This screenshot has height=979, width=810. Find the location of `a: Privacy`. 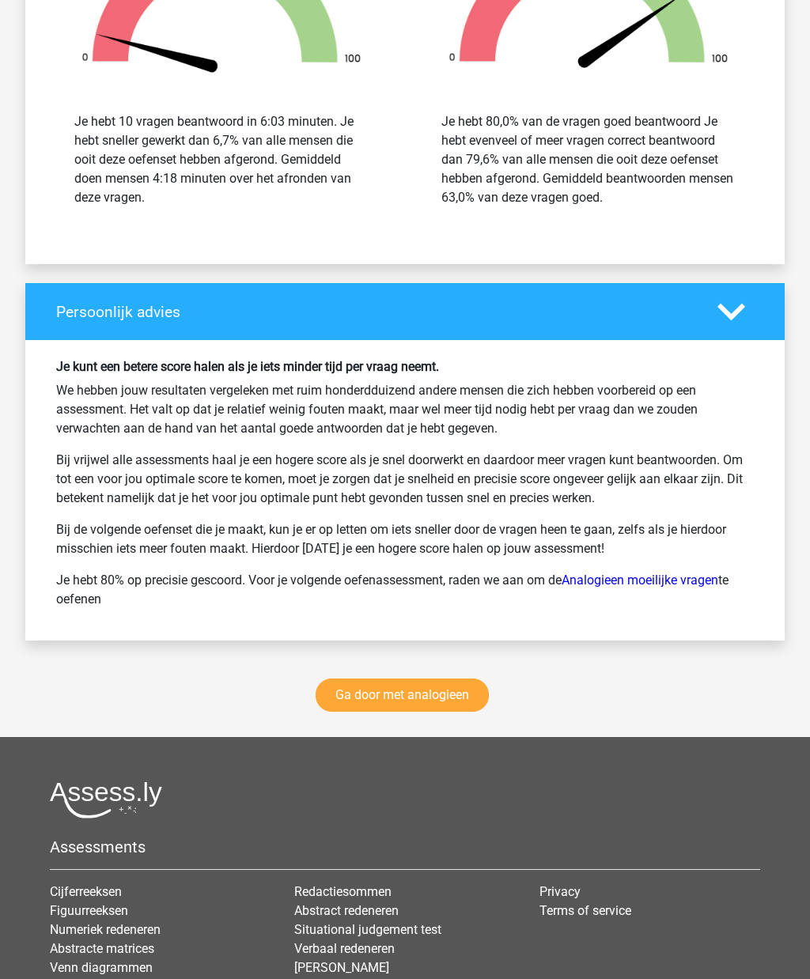

a: Privacy is located at coordinates (560, 891).